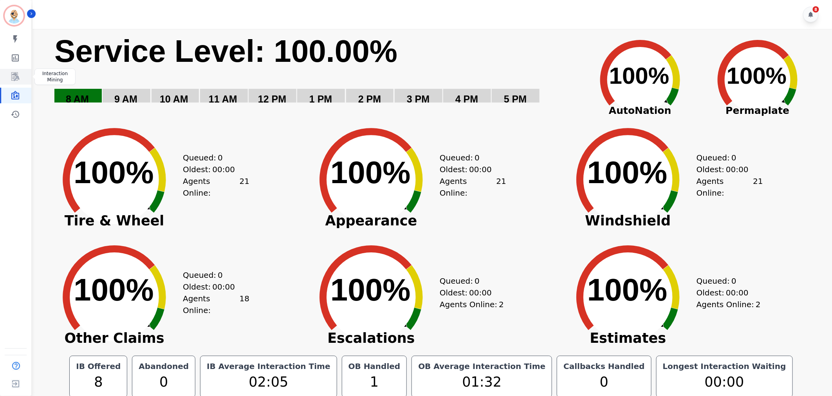 Image resolution: width=832 pixels, height=396 pixels. Describe the element at coordinates (371, 221) in the screenshot. I see `span: Appearance` at that location.